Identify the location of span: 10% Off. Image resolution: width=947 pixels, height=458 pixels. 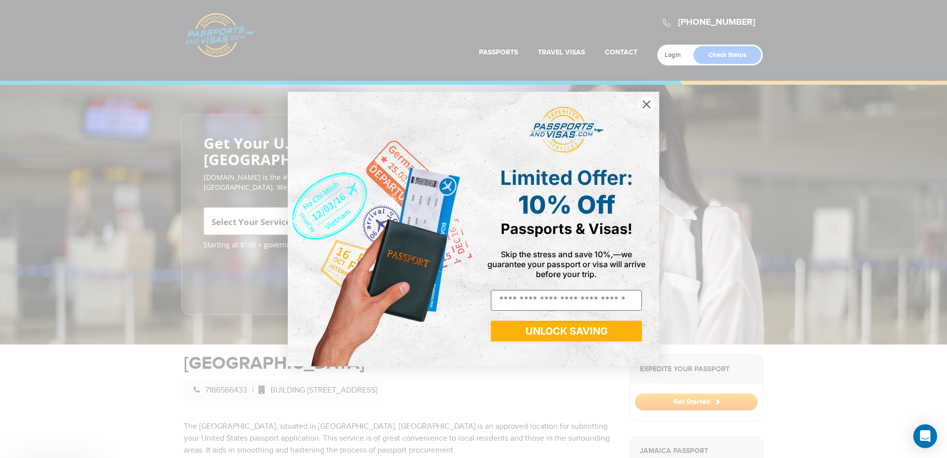
(567, 205).